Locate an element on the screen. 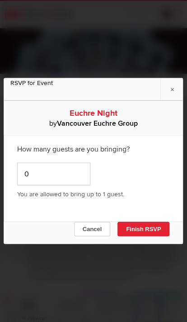  p: You are allowed to bring up to 1 guest. is located at coordinates (93, 194).